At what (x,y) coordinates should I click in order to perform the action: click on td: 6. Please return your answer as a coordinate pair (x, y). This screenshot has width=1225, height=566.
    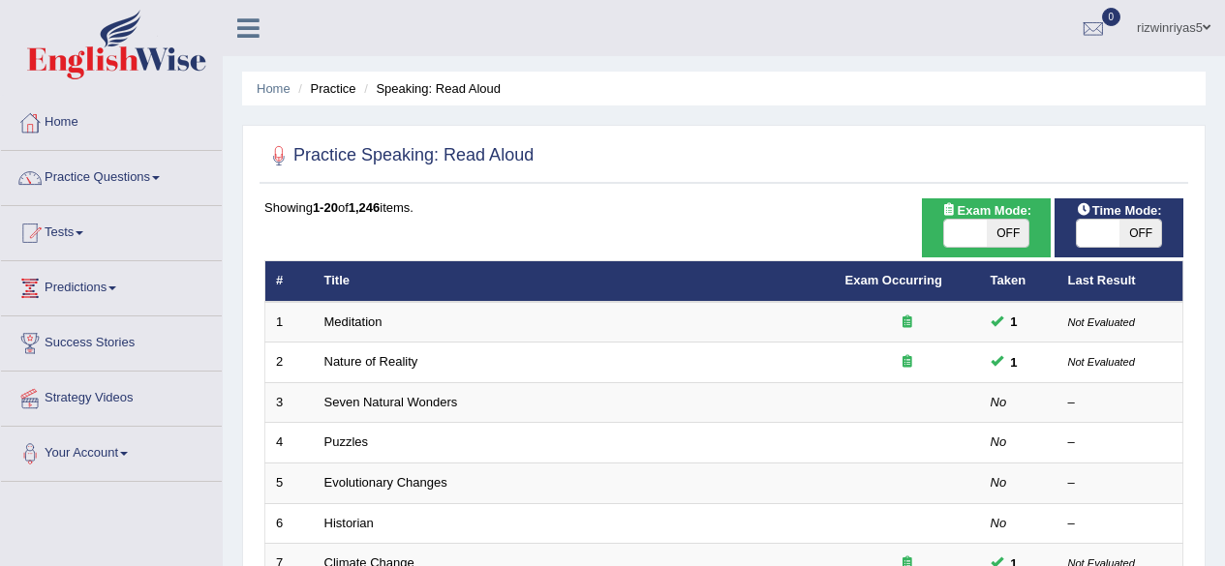
    Looking at the image, I should click on (290, 524).